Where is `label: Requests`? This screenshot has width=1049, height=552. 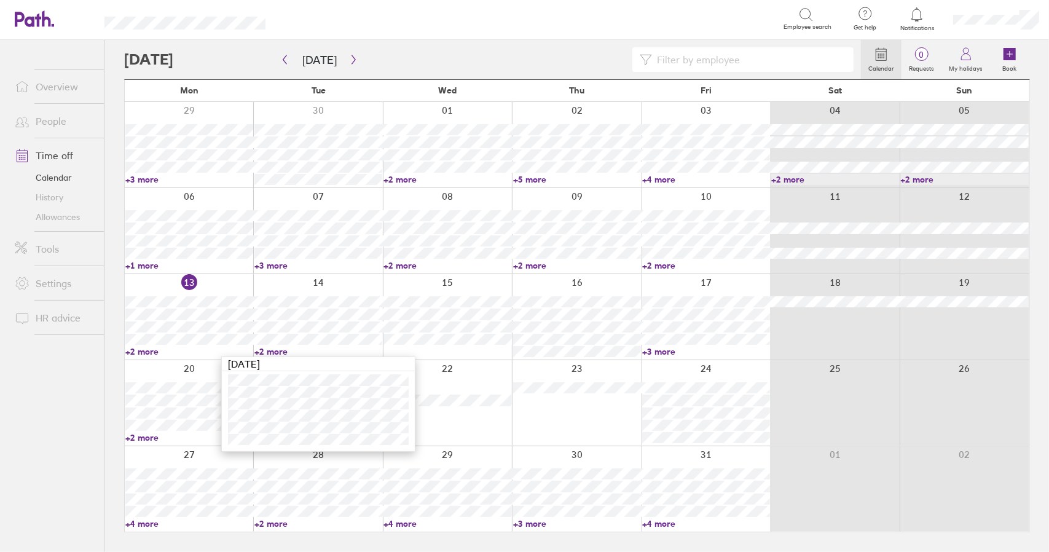 label: Requests is located at coordinates (921, 67).